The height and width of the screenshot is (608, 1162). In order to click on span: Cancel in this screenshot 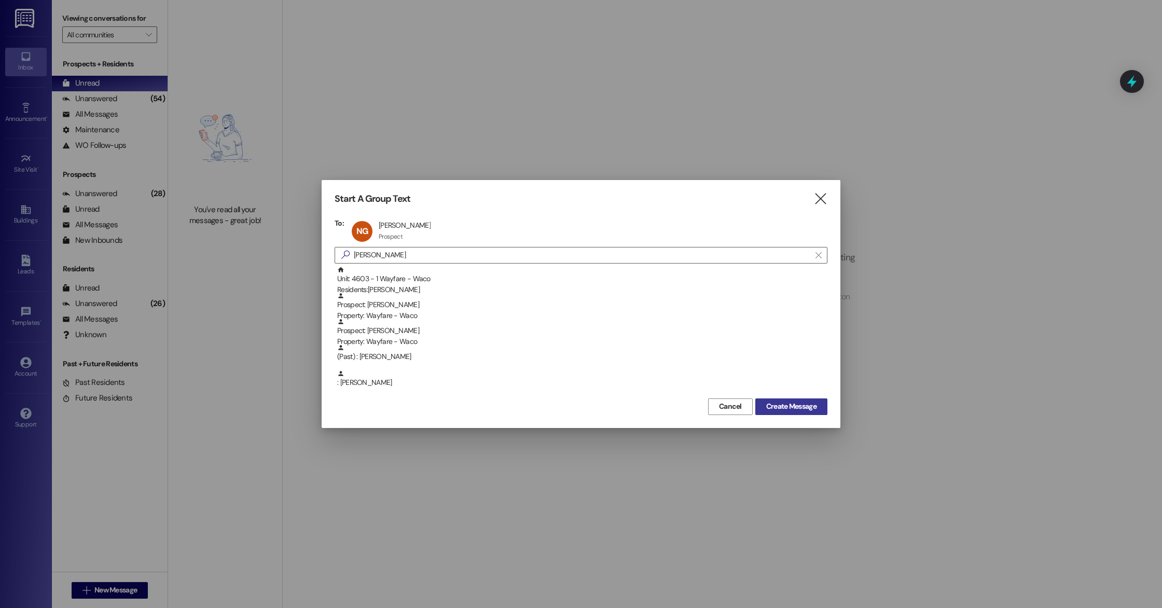, I will do `click(730, 406)`.